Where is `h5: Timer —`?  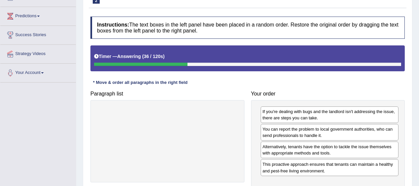
h5: Timer — is located at coordinates (129, 56).